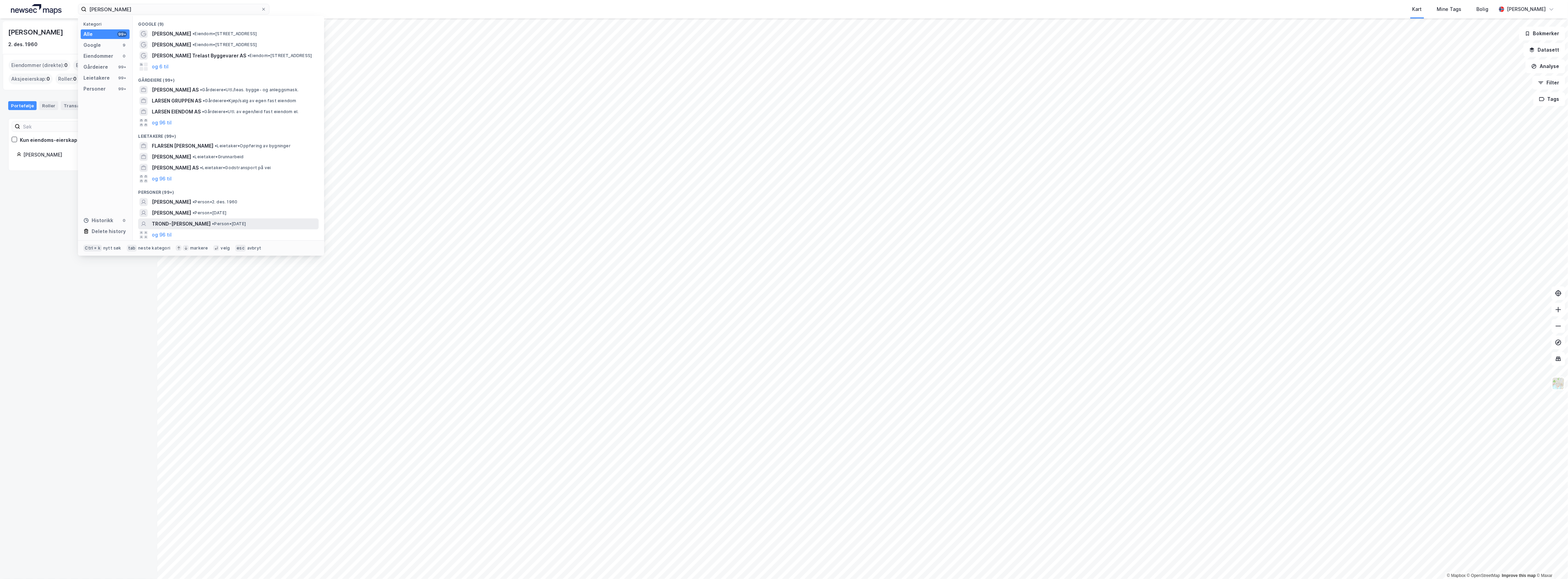 This screenshot has height=579, width=1568. I want to click on div: Eiendommer (direkte) :, so click(39, 65).